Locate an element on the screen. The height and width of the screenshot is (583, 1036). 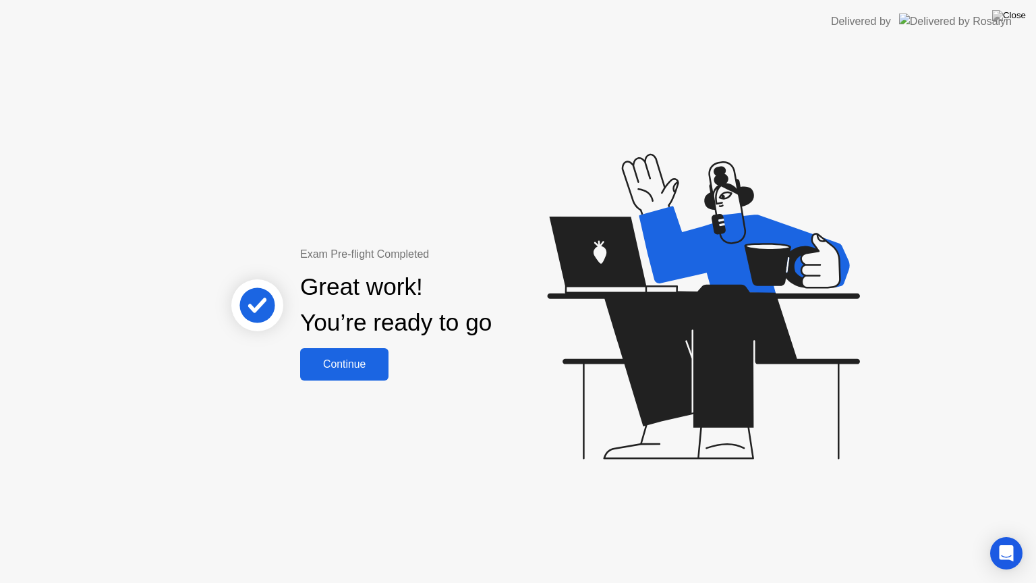
div: Delivered by is located at coordinates (860, 22).